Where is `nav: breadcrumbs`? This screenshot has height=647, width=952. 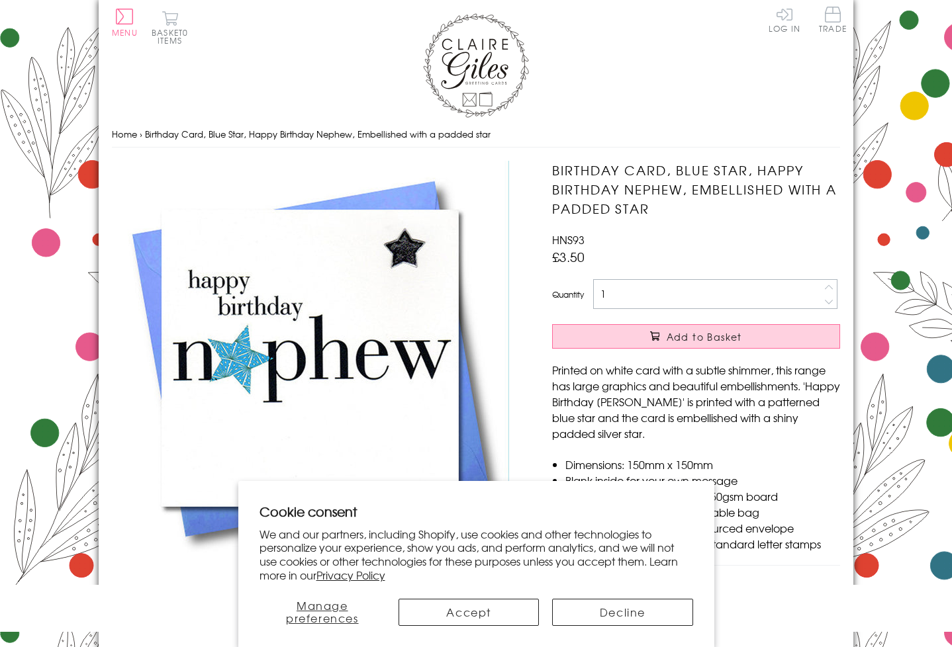
nav: breadcrumbs is located at coordinates (476, 134).